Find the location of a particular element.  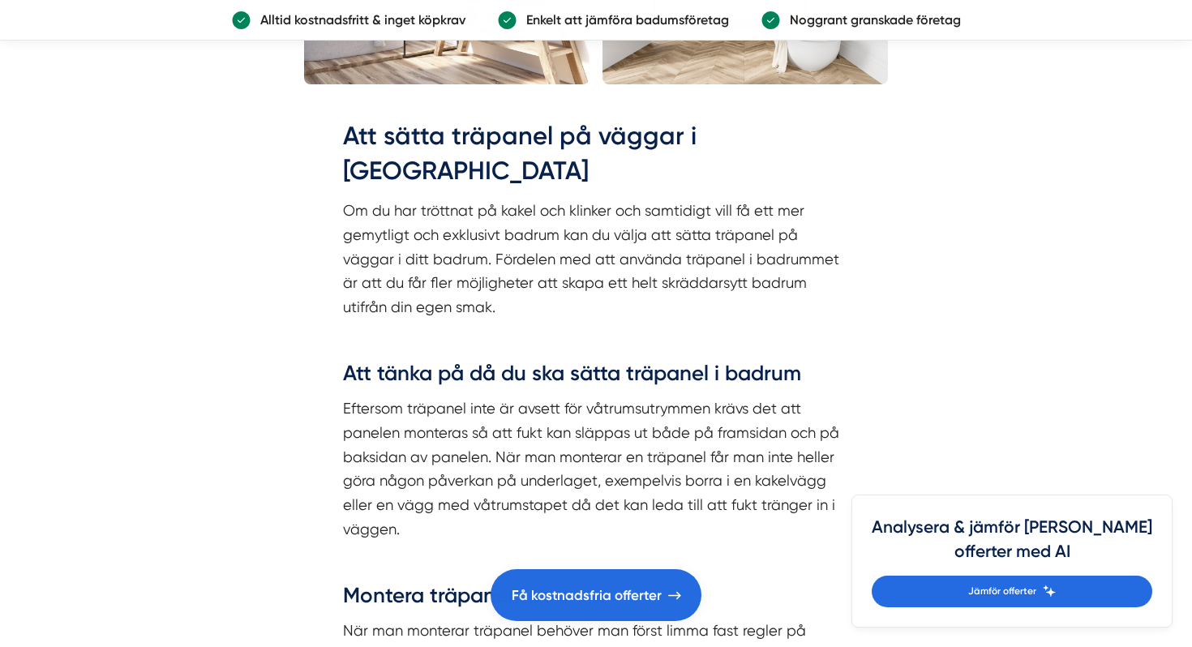

h3: Att tänka på då du ska sätta träpanel i badrum is located at coordinates (596, 378).